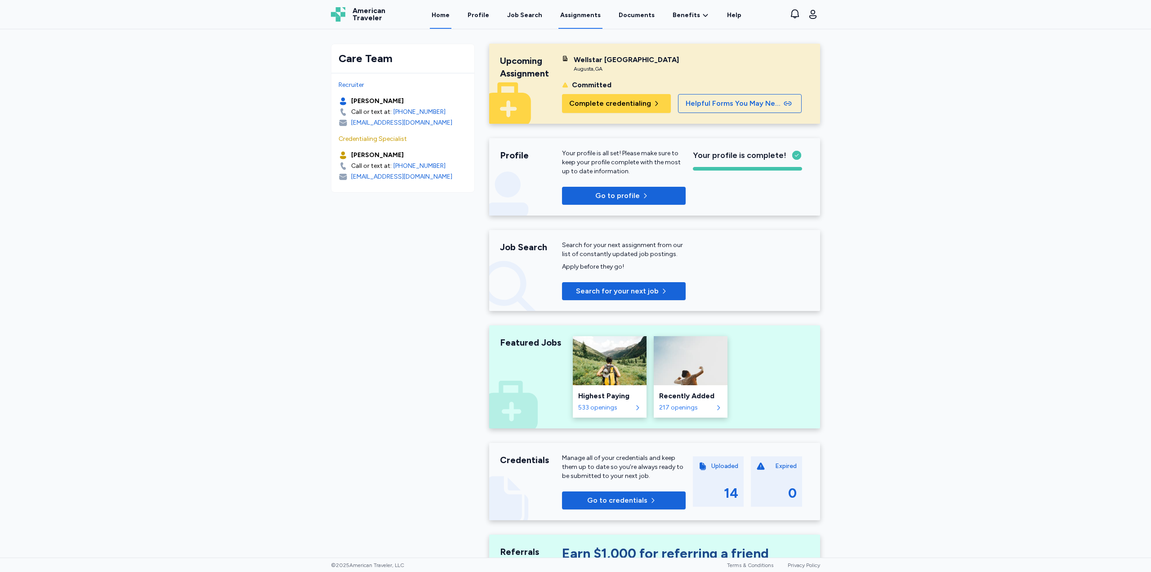  I want to click on div: 217 openings, so click(686, 408).